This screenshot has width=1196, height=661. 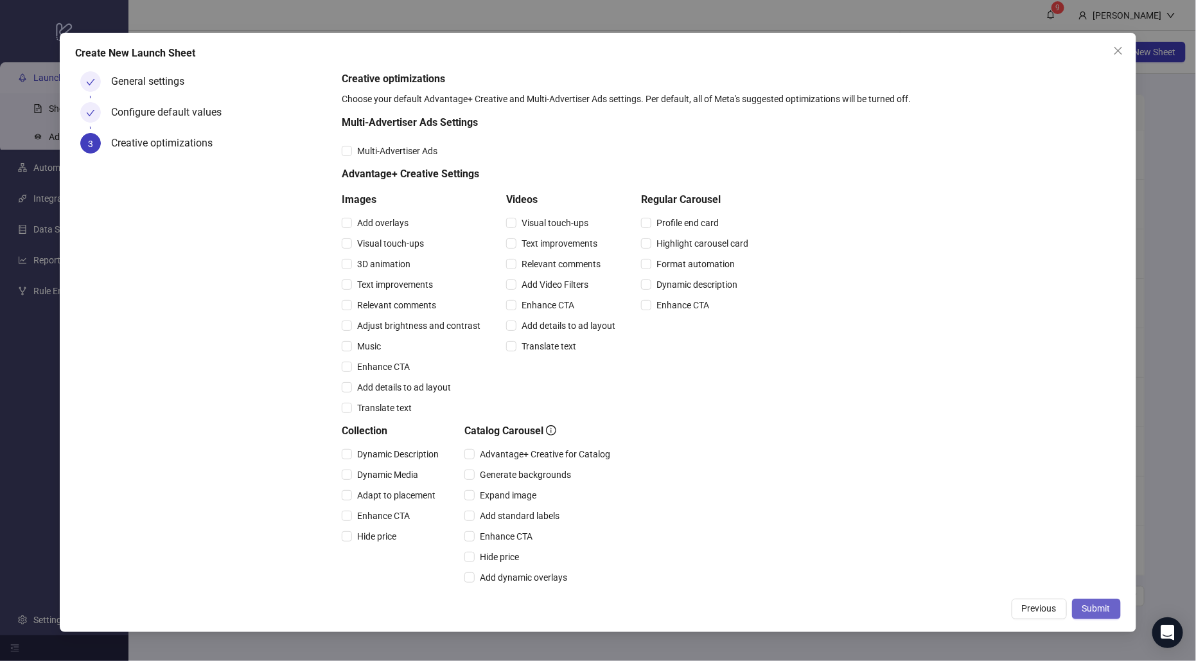 I want to click on div: General settings, so click(x=153, y=82).